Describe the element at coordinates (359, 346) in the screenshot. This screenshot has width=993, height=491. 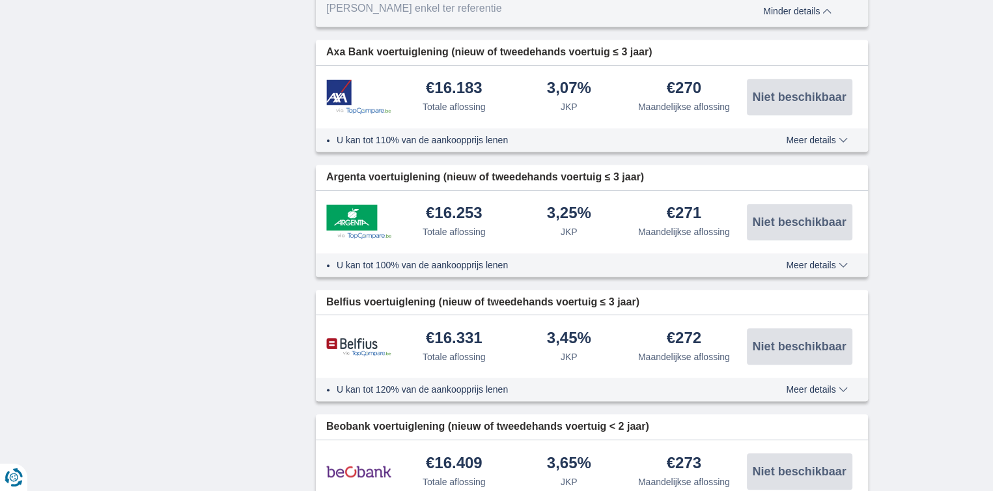
I see `img: product.pl.alt Belfius` at that location.